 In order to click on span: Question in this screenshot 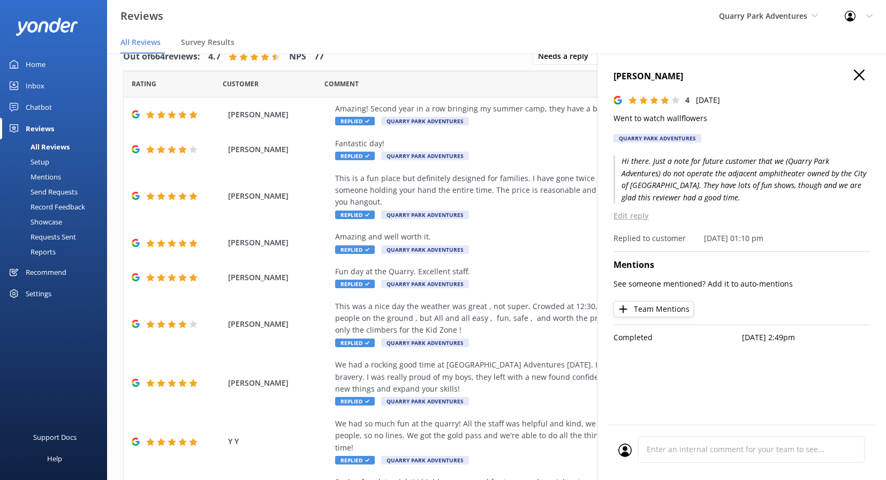, I will do `click(341, 83)`.